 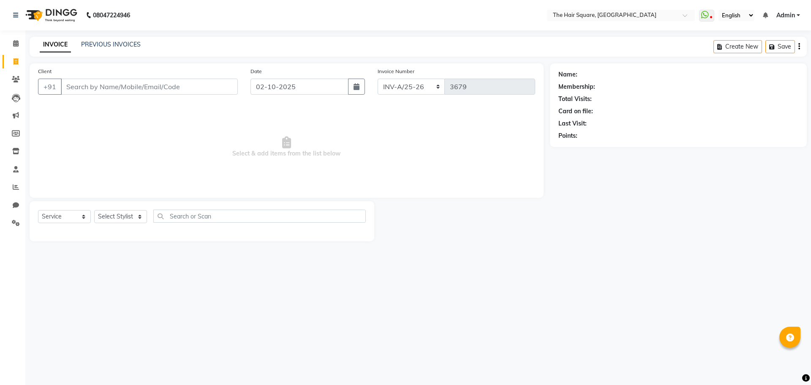 I want to click on img: logo, so click(x=50, y=15).